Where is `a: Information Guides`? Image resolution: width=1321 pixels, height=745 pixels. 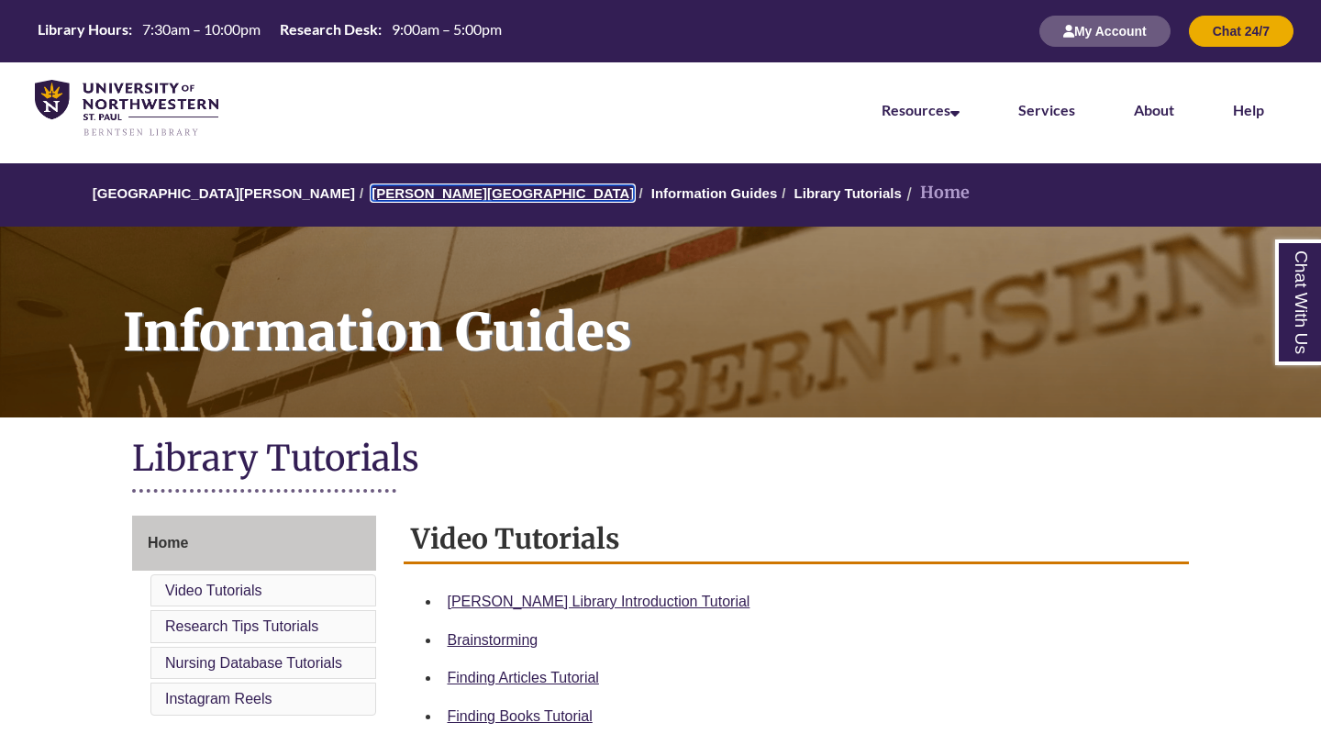 a: Information Guides is located at coordinates (715, 193).